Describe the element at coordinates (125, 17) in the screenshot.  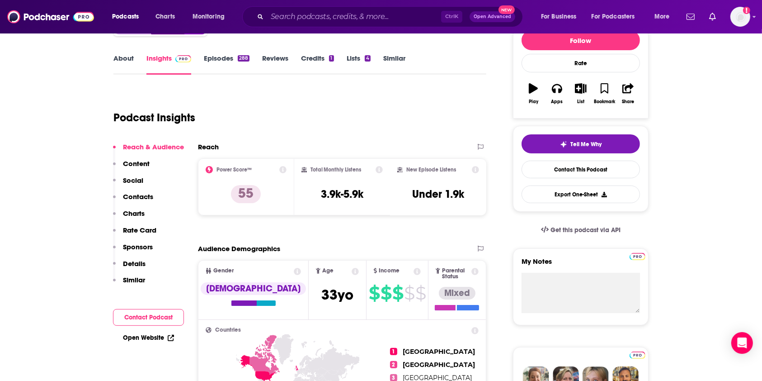
I see `span: Podcasts` at that location.